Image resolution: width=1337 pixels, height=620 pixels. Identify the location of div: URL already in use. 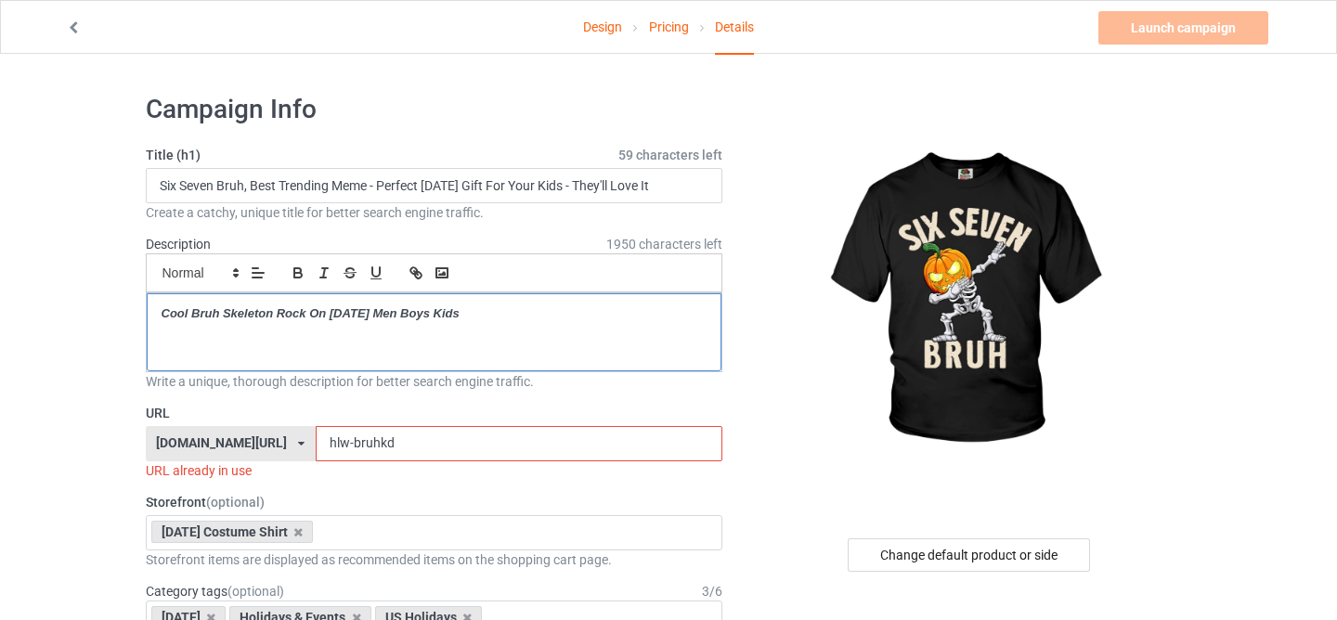
(434, 471).